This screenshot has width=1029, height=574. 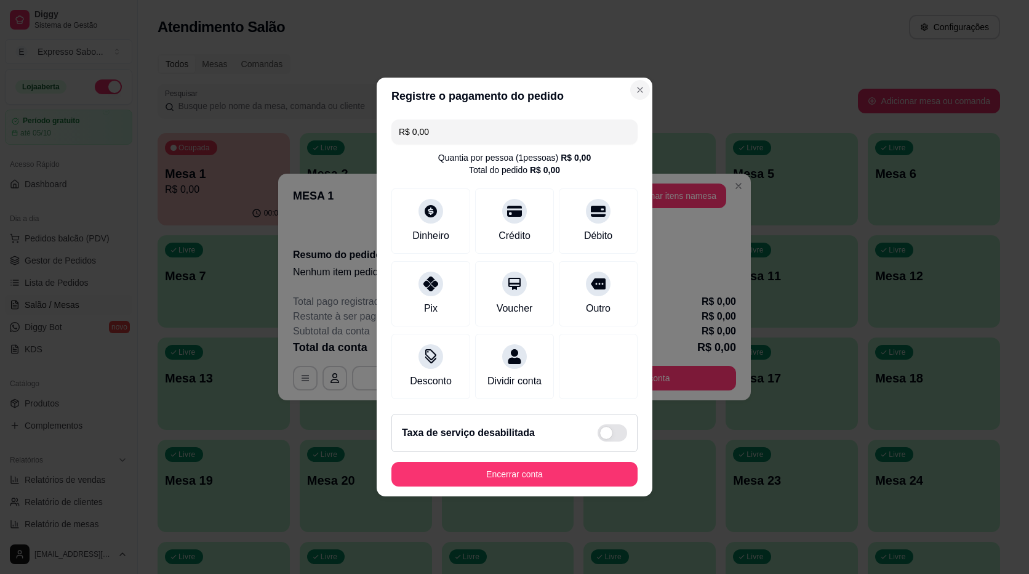 I want to click on div: Quantia por pessoa ( 1 pessoas), so click(x=515, y=158).